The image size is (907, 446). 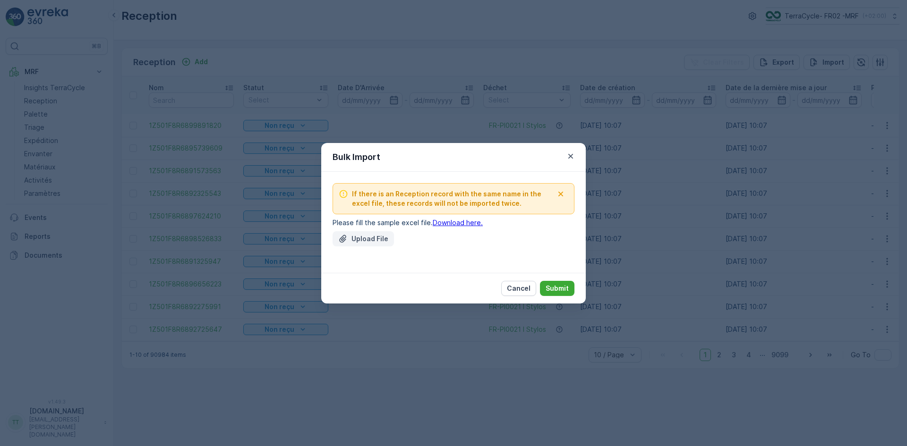 What do you see at coordinates (519, 289) in the screenshot?
I see `p: Cancel` at bounding box center [519, 289].